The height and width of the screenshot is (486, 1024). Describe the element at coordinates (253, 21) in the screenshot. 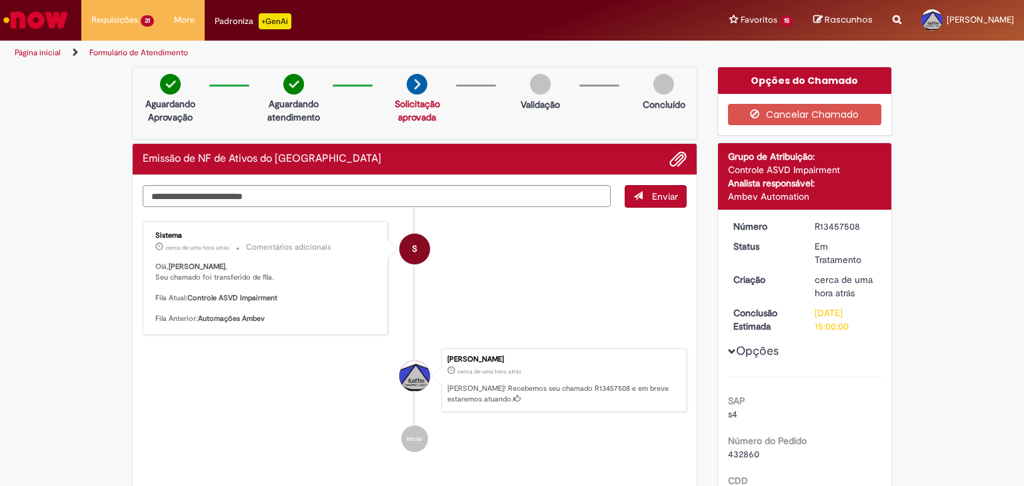

I see `div: Padroniza` at that location.